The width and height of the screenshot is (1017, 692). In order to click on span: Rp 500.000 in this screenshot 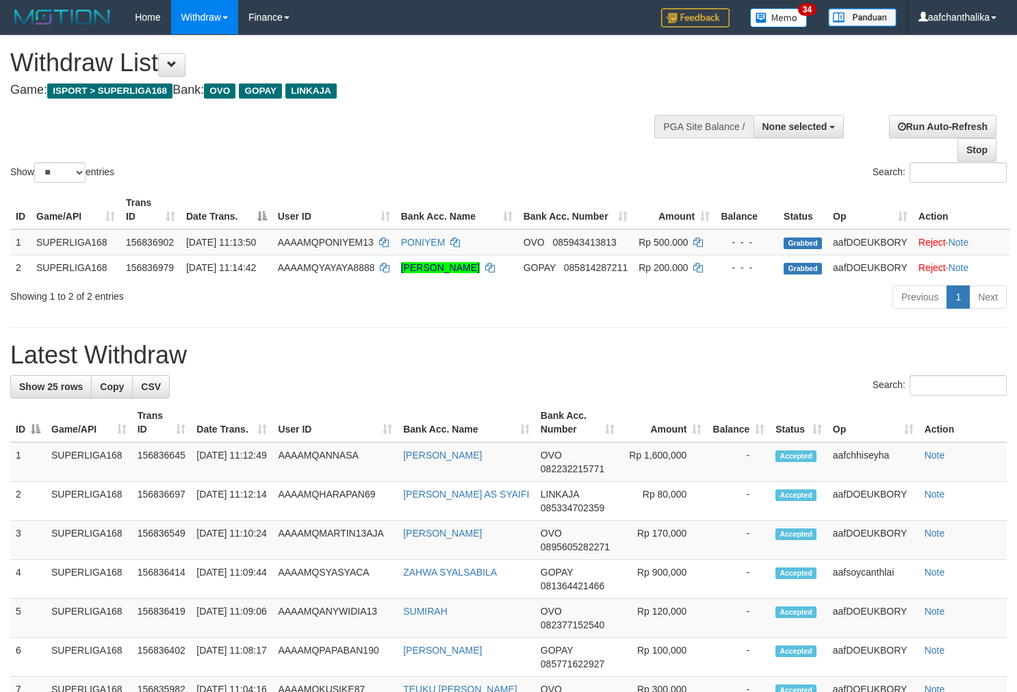, I will do `click(663, 242)`.